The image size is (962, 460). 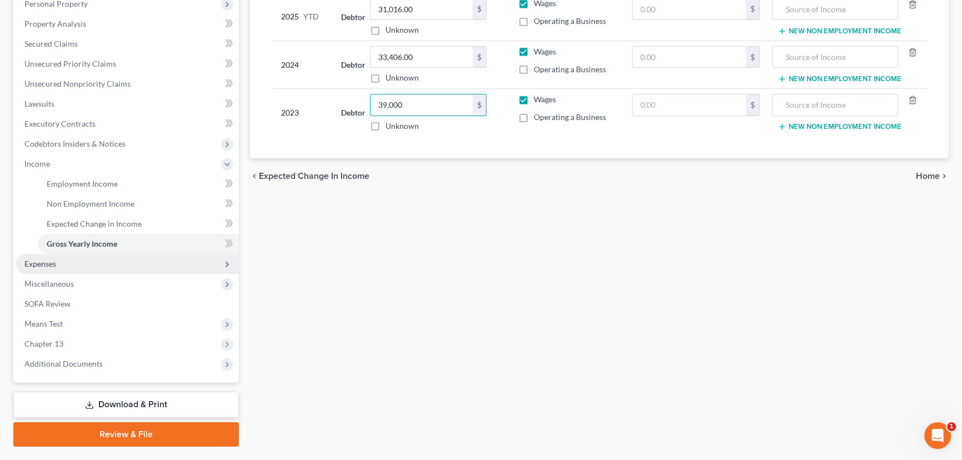 What do you see at coordinates (138, 244) in the screenshot?
I see `a: Gross Yearly Income` at bounding box center [138, 244].